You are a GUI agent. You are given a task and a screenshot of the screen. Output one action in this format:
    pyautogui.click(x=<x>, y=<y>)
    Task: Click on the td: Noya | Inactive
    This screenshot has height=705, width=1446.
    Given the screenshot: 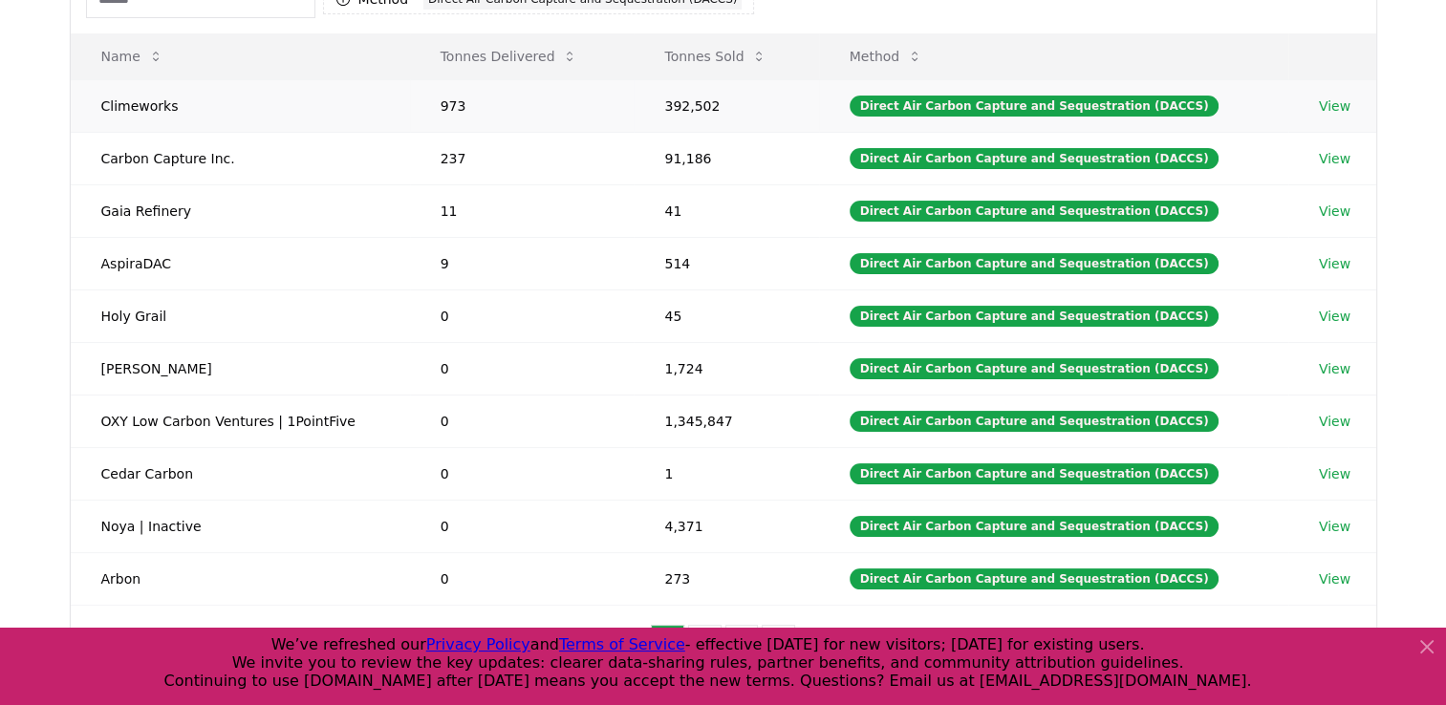 What is the action you would take?
    pyautogui.click(x=240, y=526)
    